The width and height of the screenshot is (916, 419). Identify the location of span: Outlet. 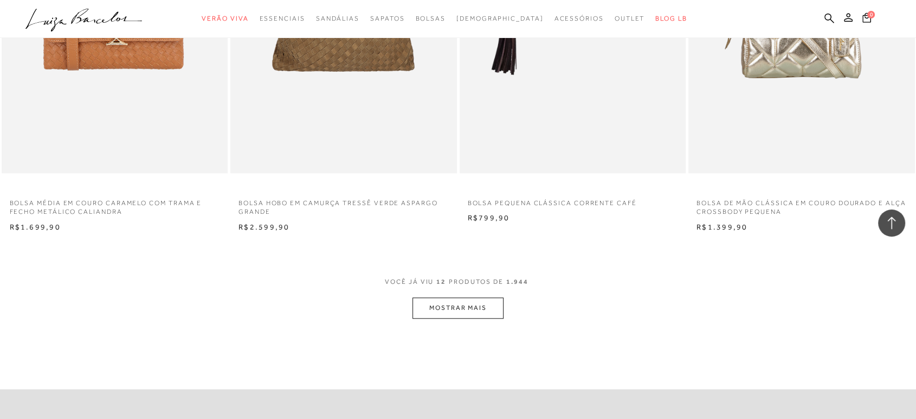
(630, 18).